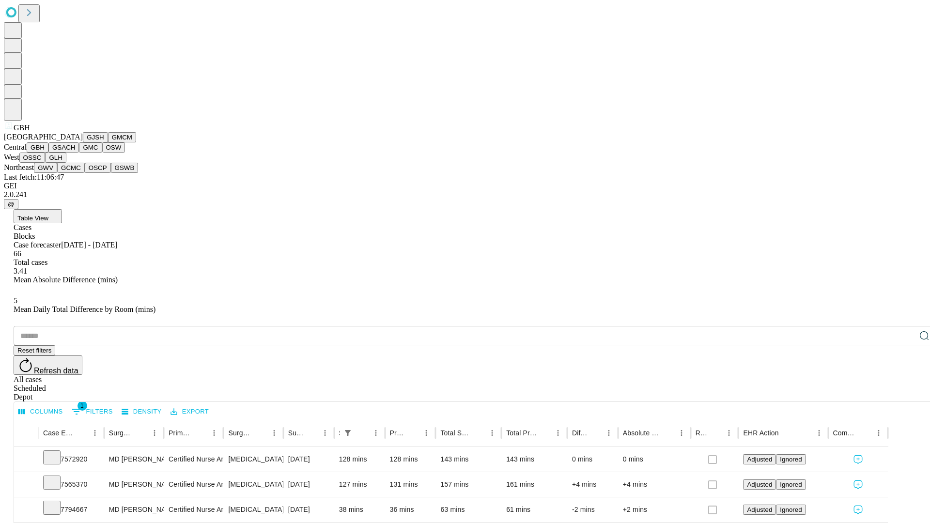 Image resolution: width=930 pixels, height=523 pixels. I want to click on span: Adjusted, so click(759, 484).